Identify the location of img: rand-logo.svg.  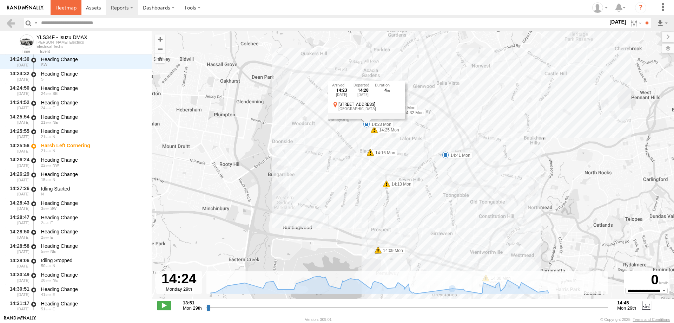
(25, 8).